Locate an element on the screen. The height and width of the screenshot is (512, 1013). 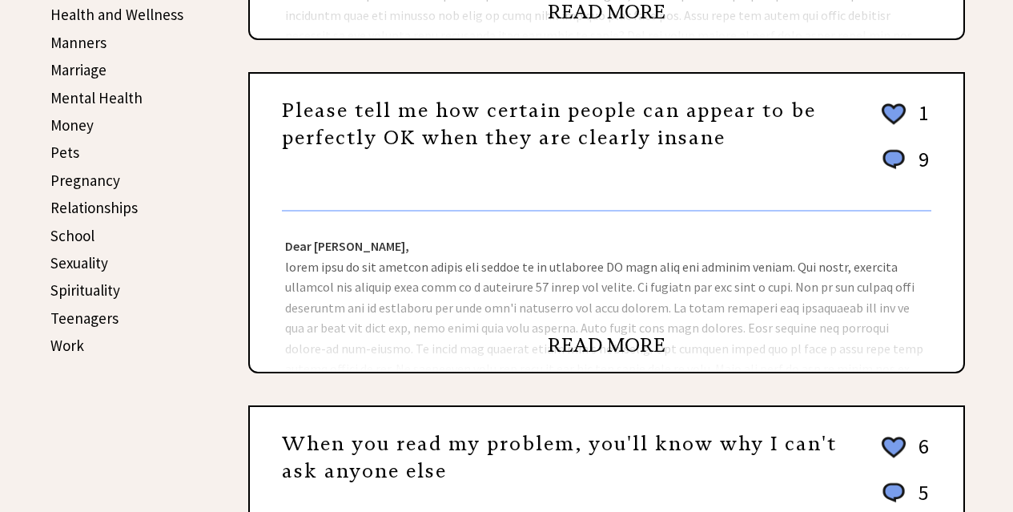
a: Mental Health is located at coordinates (96, 98).